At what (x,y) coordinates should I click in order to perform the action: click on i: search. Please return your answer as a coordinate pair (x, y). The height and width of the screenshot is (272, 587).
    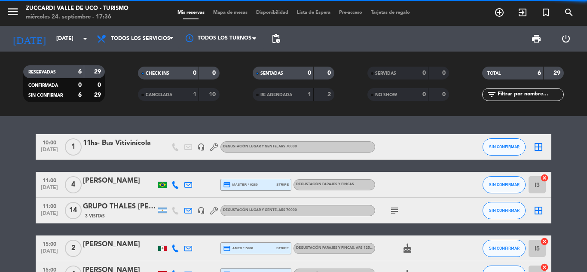
    Looking at the image, I should click on (569, 12).